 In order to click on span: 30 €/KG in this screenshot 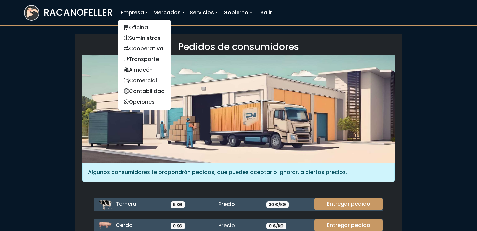, I will do `click(278, 205)`.